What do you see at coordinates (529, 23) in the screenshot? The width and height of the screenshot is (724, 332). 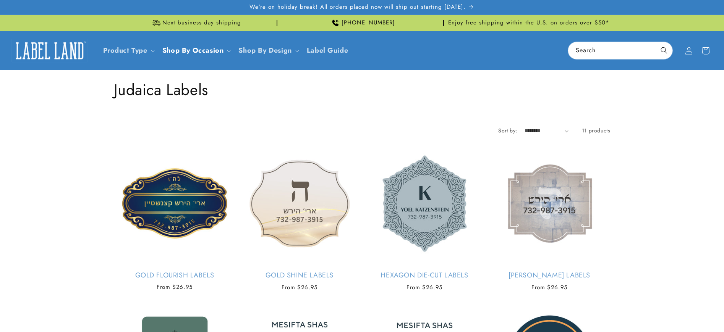 I see `span: Enjoy free shipping within the U.S. on orders over $50*` at bounding box center [529, 23].